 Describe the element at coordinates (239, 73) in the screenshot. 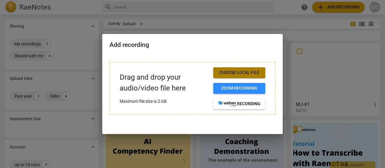

I see `button: Choose local file` at that location.